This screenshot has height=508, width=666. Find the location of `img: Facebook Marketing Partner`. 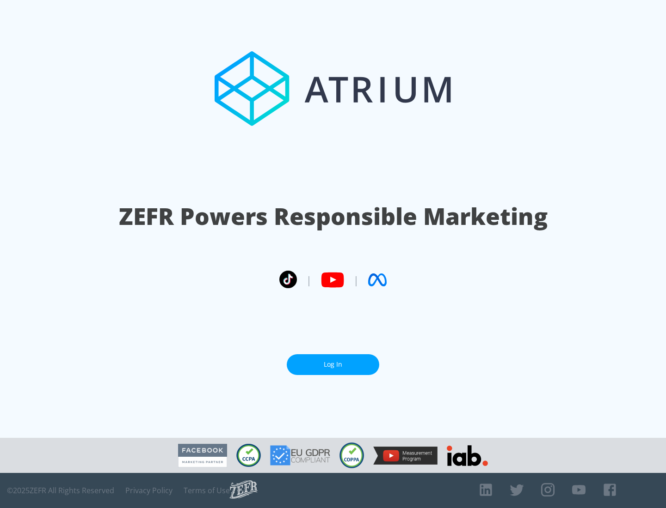

img: Facebook Marketing Partner is located at coordinates (202, 456).